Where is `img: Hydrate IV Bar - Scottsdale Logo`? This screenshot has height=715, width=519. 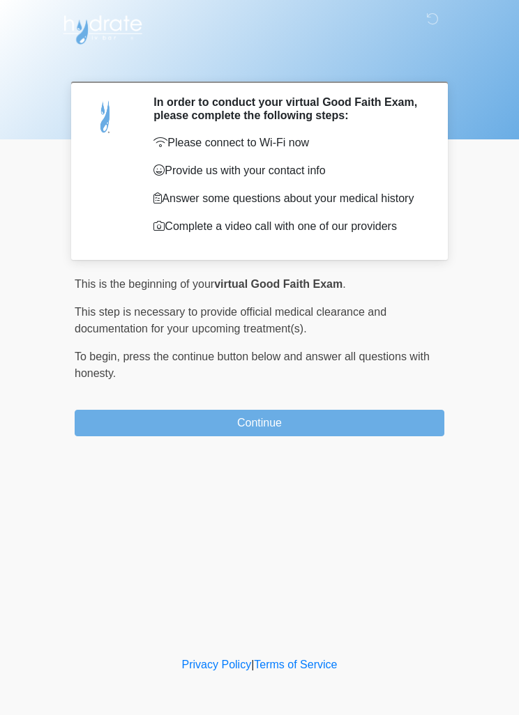
img: Hydrate IV Bar - Scottsdale Logo is located at coordinates (102, 28).